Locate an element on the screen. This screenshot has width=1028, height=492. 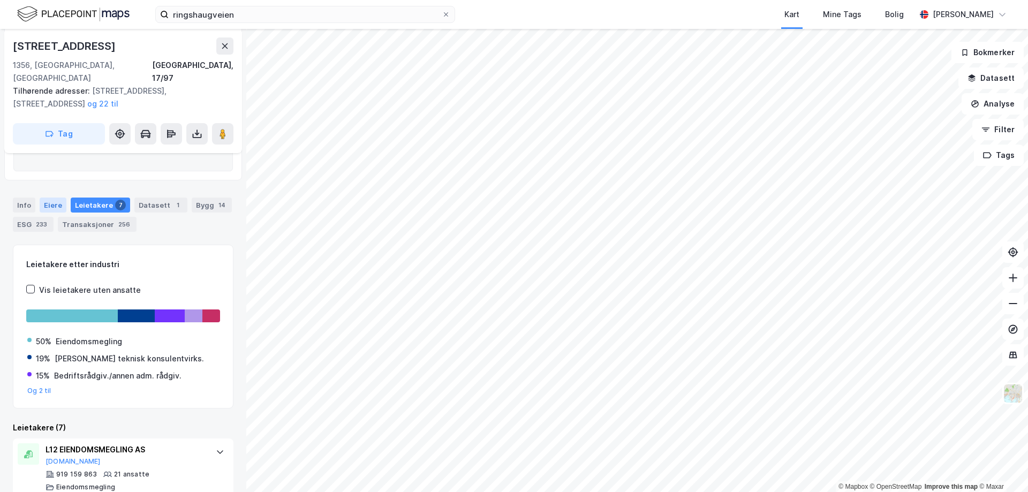
button: Datasett is located at coordinates (991, 78).